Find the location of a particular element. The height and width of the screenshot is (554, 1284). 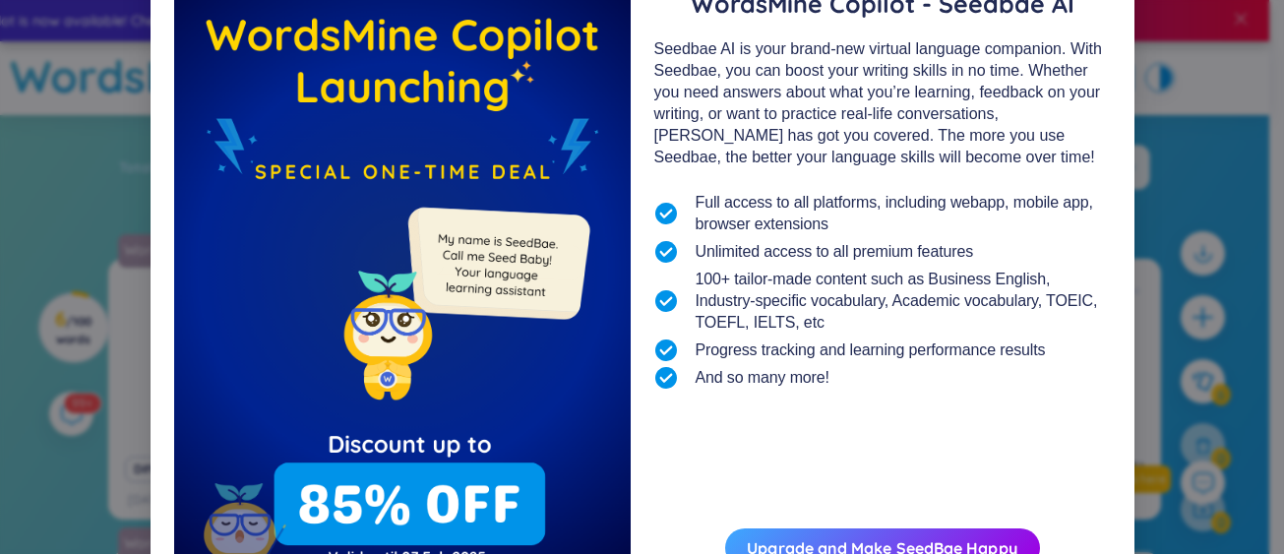

img: minionSeedbaeMessage.35ffe99e.png is located at coordinates (496, 265).